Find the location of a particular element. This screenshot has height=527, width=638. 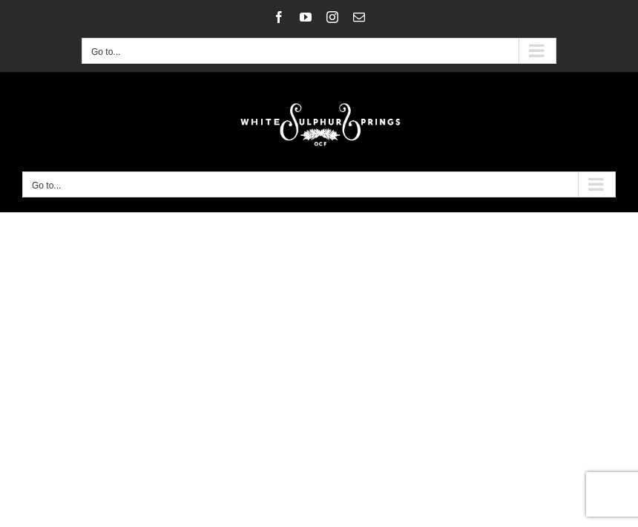

nav: Main Menu Mobile is located at coordinates (319, 184).